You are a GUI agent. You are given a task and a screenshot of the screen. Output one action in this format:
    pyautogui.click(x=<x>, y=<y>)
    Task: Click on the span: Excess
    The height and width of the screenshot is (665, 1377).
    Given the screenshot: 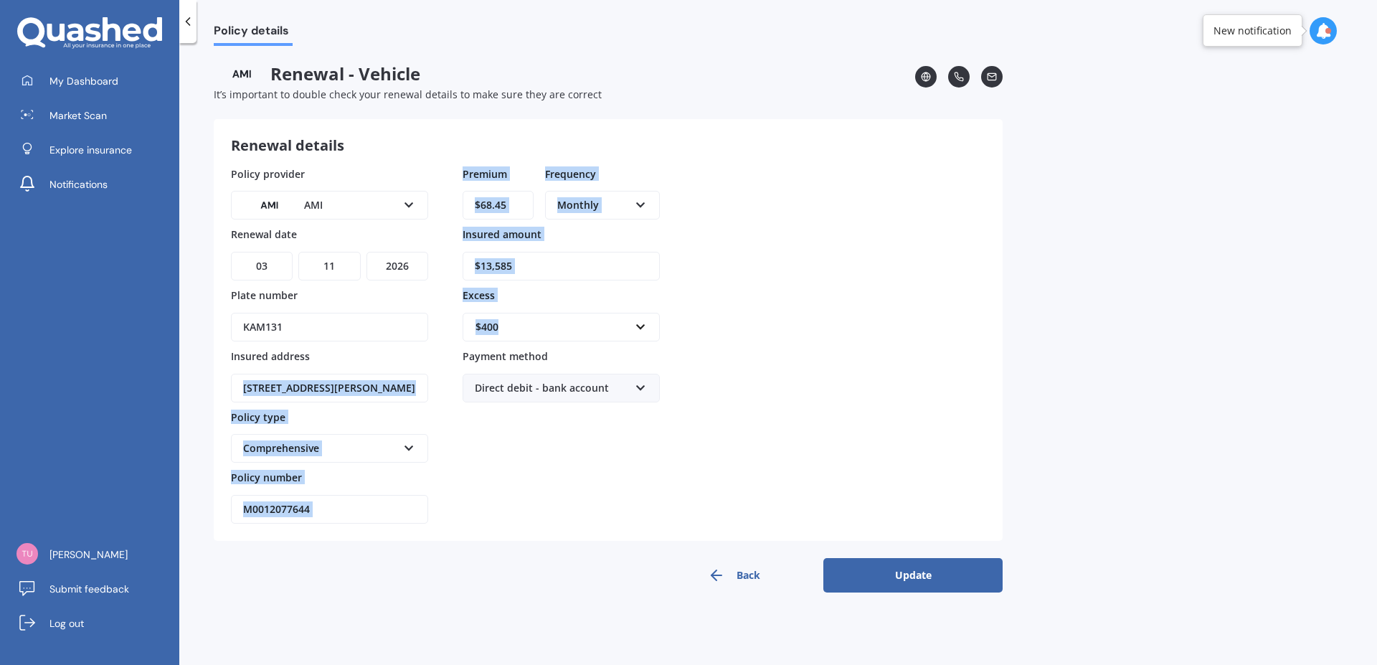 What is the action you would take?
    pyautogui.click(x=478, y=295)
    